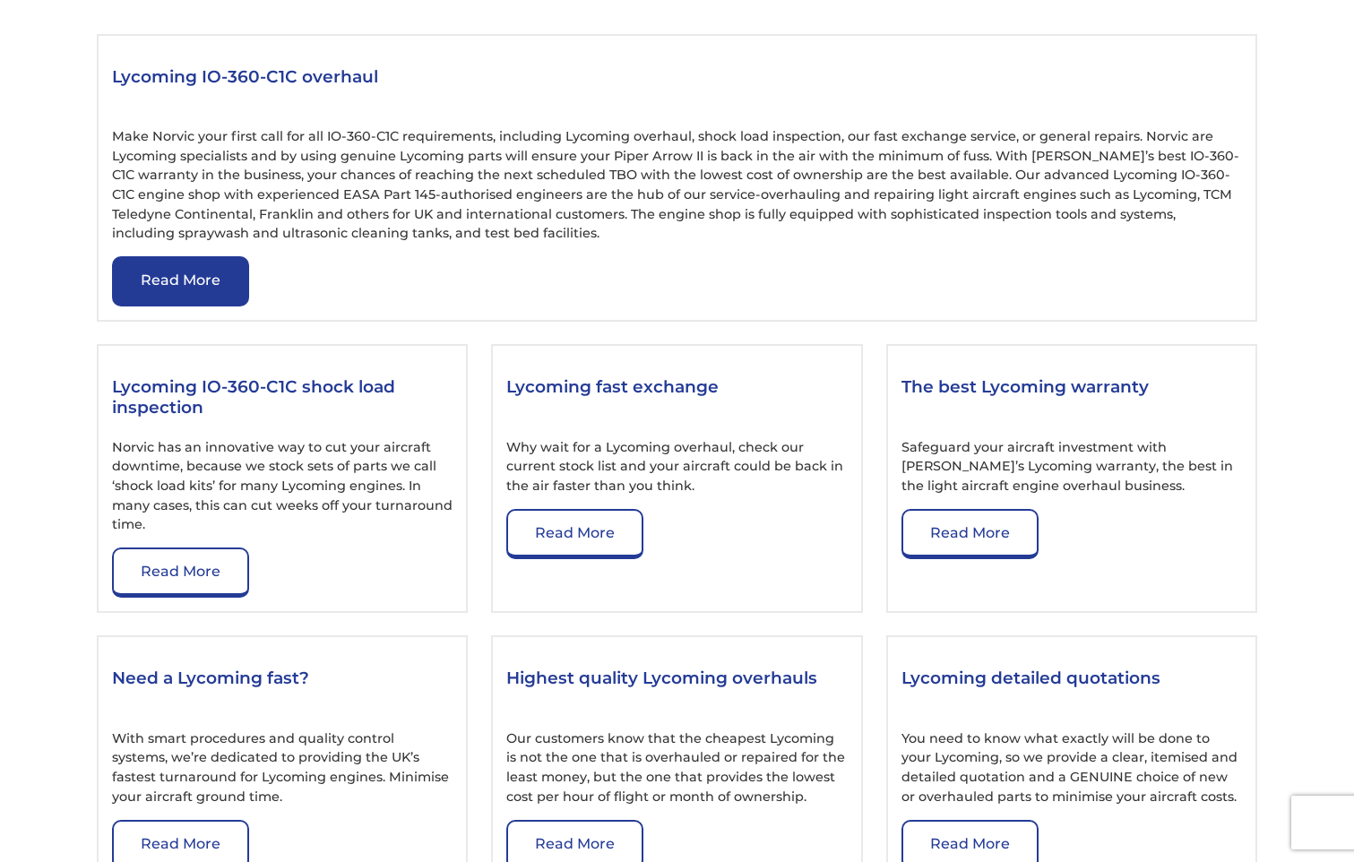 The image size is (1354, 862). Describe the element at coordinates (282, 399) in the screenshot. I see `h3: Lycoming IO-360-C1C shock load inspection` at that location.